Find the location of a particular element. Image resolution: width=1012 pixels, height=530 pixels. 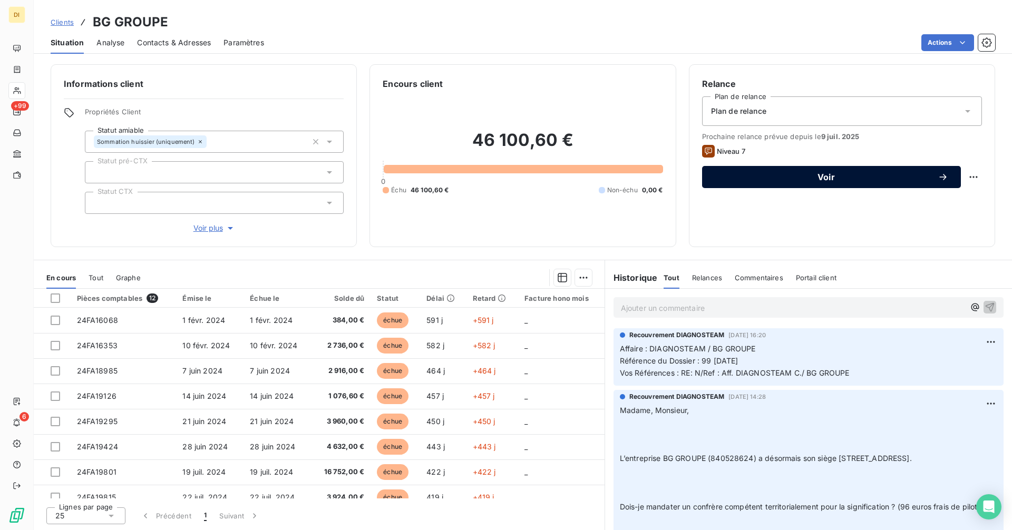

span: 16 752,00 € is located at coordinates (341, 472).